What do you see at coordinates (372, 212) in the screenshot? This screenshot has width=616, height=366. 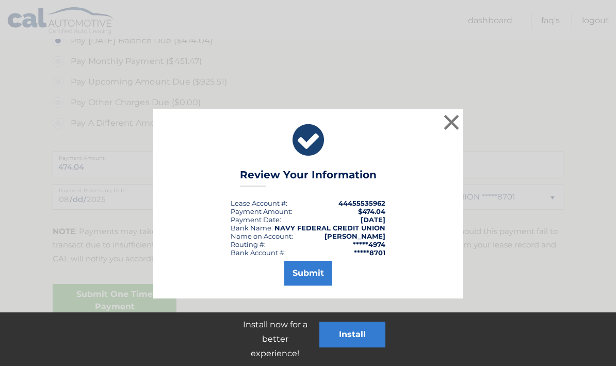 I see `span: $474.04` at bounding box center [372, 212].